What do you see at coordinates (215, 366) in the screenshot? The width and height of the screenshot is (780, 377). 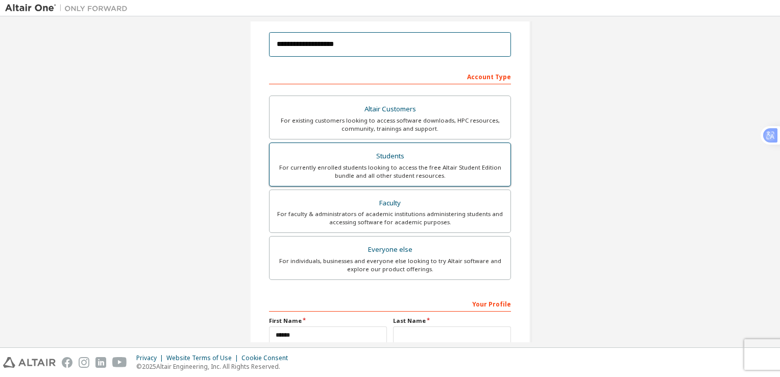 I see `p: © 2025 Altair Engineering, Inc. All Rights Reserved.` at bounding box center [215, 366].